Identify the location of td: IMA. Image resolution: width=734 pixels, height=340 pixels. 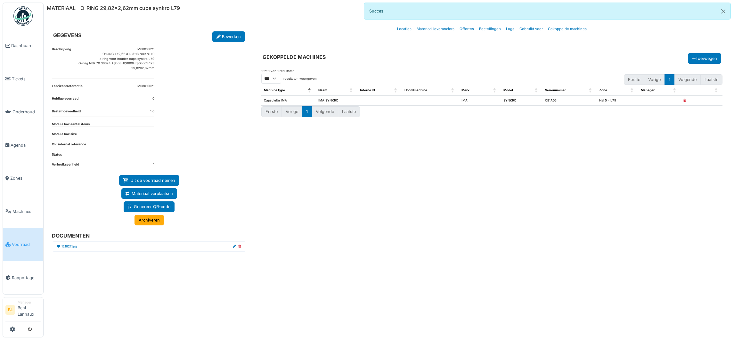
(480, 101).